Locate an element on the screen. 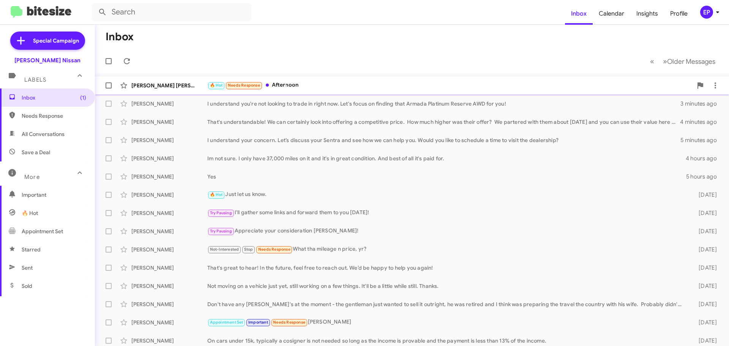 The height and width of the screenshot is (346, 729). a: Insights is located at coordinates (647, 14).